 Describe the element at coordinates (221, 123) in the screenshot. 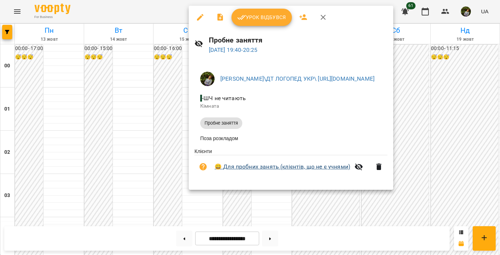

I see `span: Пробне заняття` at that location.